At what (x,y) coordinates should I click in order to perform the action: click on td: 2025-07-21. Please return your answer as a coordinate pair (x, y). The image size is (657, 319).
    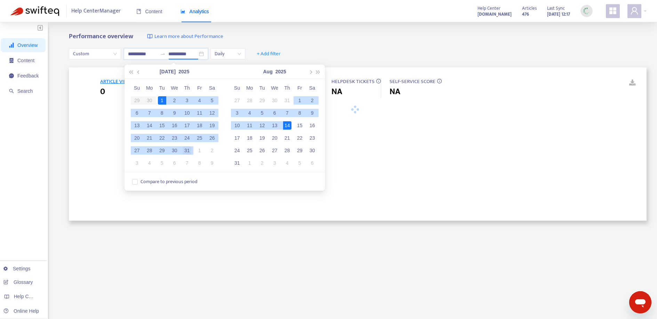
    Looking at the image, I should click on (150, 138).